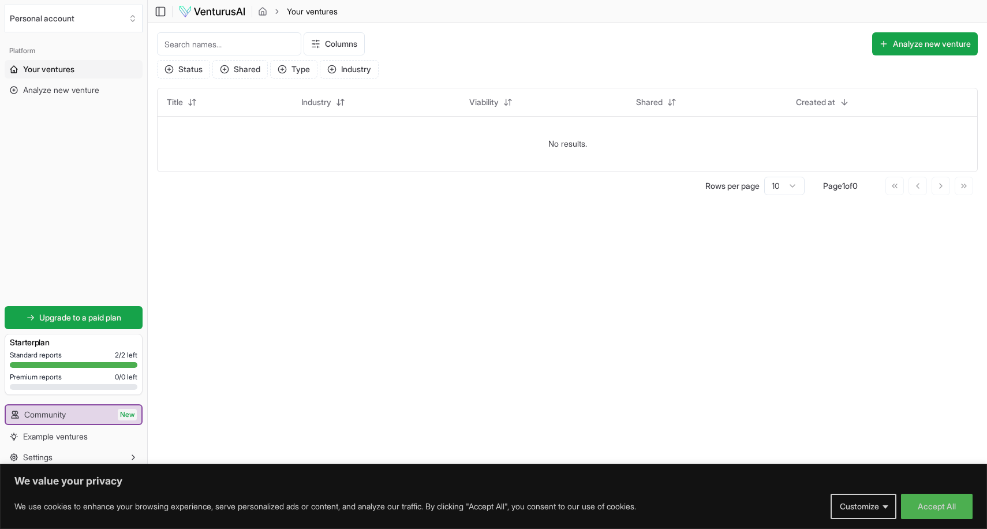 Image resolution: width=987 pixels, height=529 pixels. What do you see at coordinates (73, 51) in the screenshot?
I see `div: Platform` at bounding box center [73, 51].